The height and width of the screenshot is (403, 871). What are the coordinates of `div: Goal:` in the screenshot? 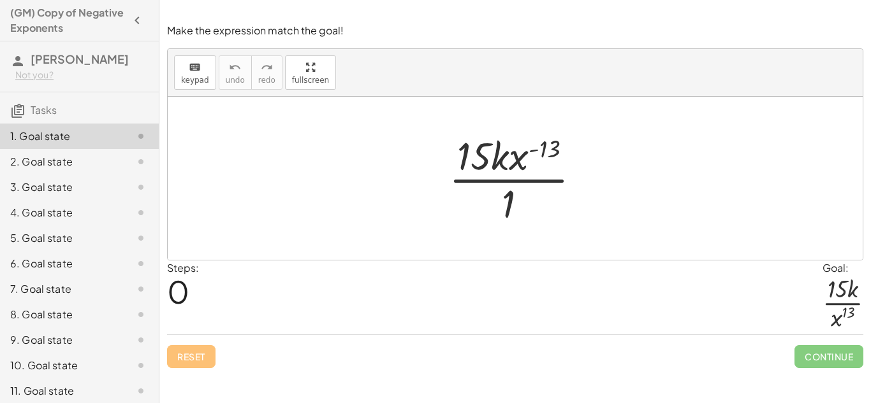 It's located at (843, 268).